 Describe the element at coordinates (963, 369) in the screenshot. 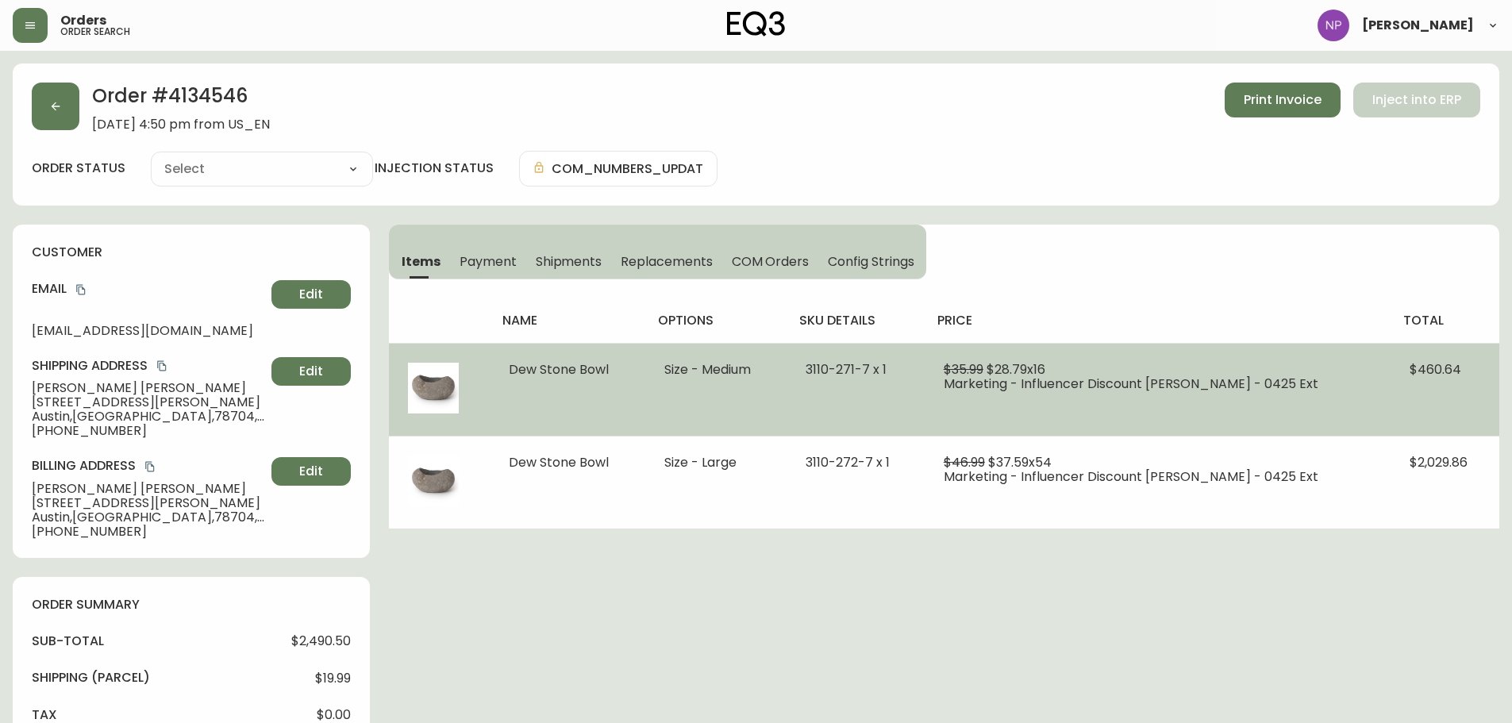

I see `span: $35.99` at that location.